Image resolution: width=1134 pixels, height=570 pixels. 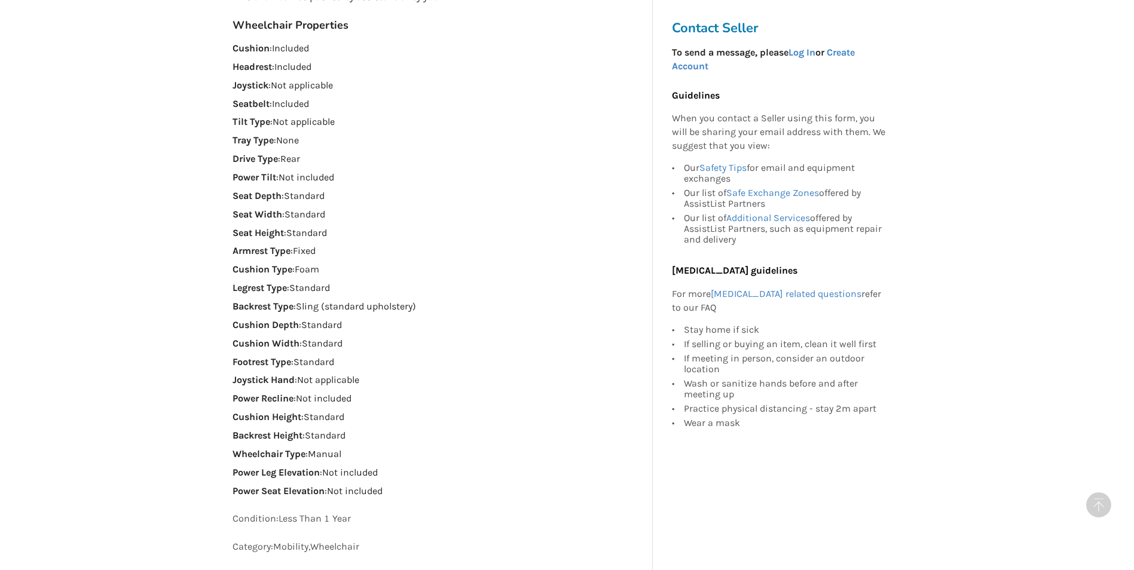 What do you see at coordinates (252, 66) in the screenshot?
I see `strong: Headrest` at bounding box center [252, 66].